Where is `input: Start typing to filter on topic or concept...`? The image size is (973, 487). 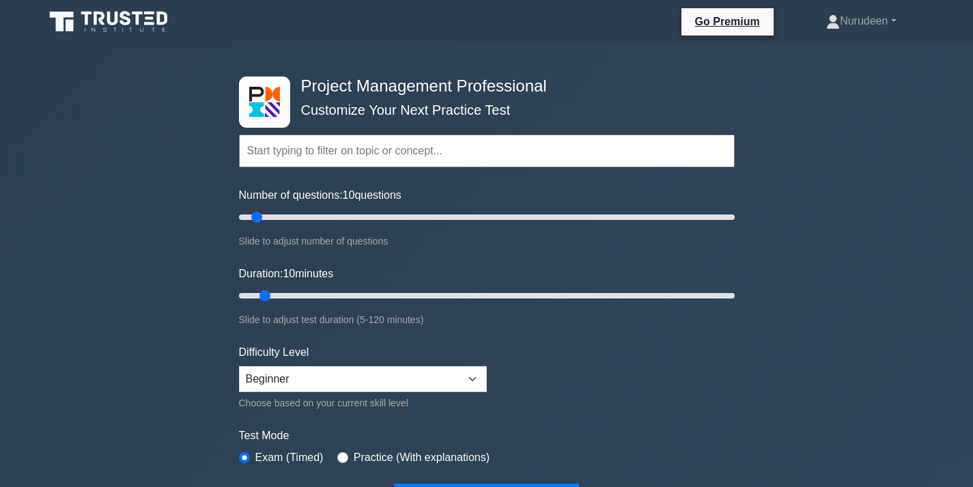
input: Start typing to filter on topic or concept... is located at coordinates (487, 151).